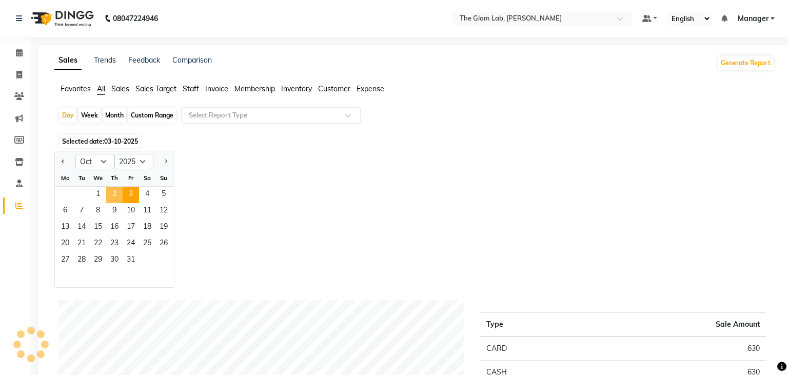  I want to click on div: Friday, October 17, 2025, so click(131, 228).